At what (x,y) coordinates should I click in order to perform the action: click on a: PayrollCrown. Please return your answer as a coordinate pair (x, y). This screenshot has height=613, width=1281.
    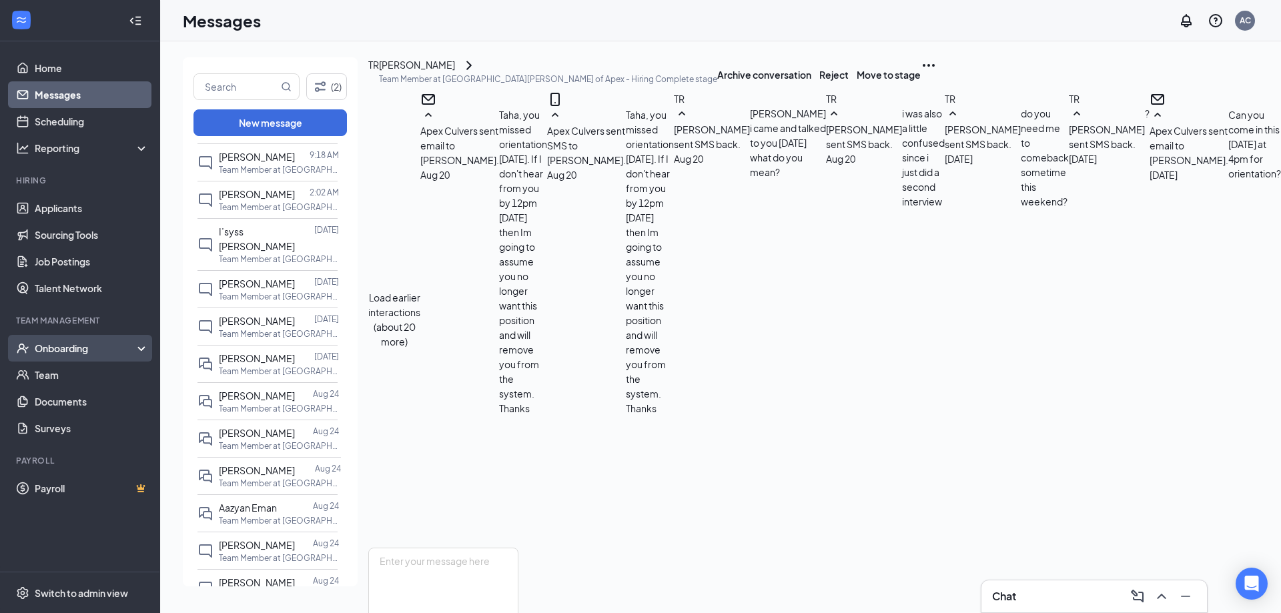
    Looking at the image, I should click on (91, 488).